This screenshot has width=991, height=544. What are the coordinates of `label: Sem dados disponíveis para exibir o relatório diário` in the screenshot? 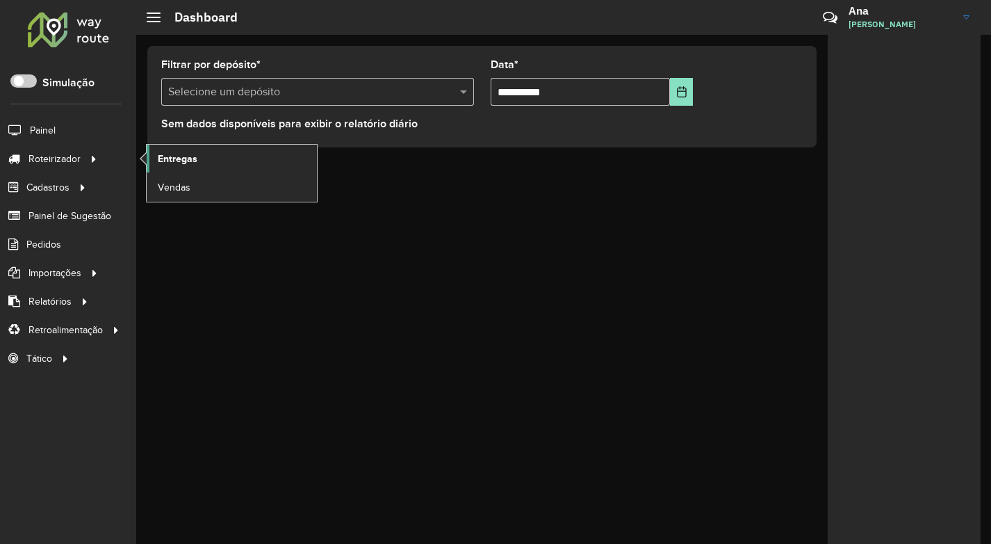 It's located at (289, 124).